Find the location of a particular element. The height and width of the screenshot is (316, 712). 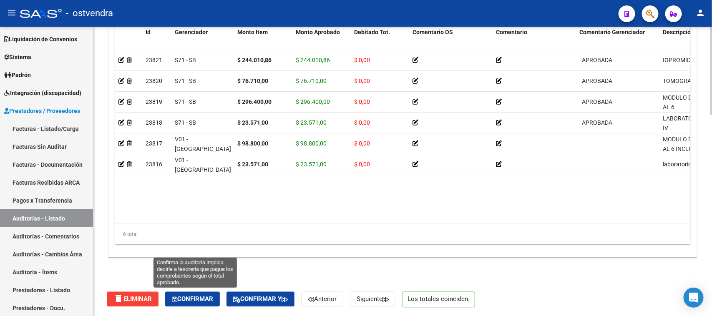

span: Liquidación de Convenios is located at coordinates (40, 39).